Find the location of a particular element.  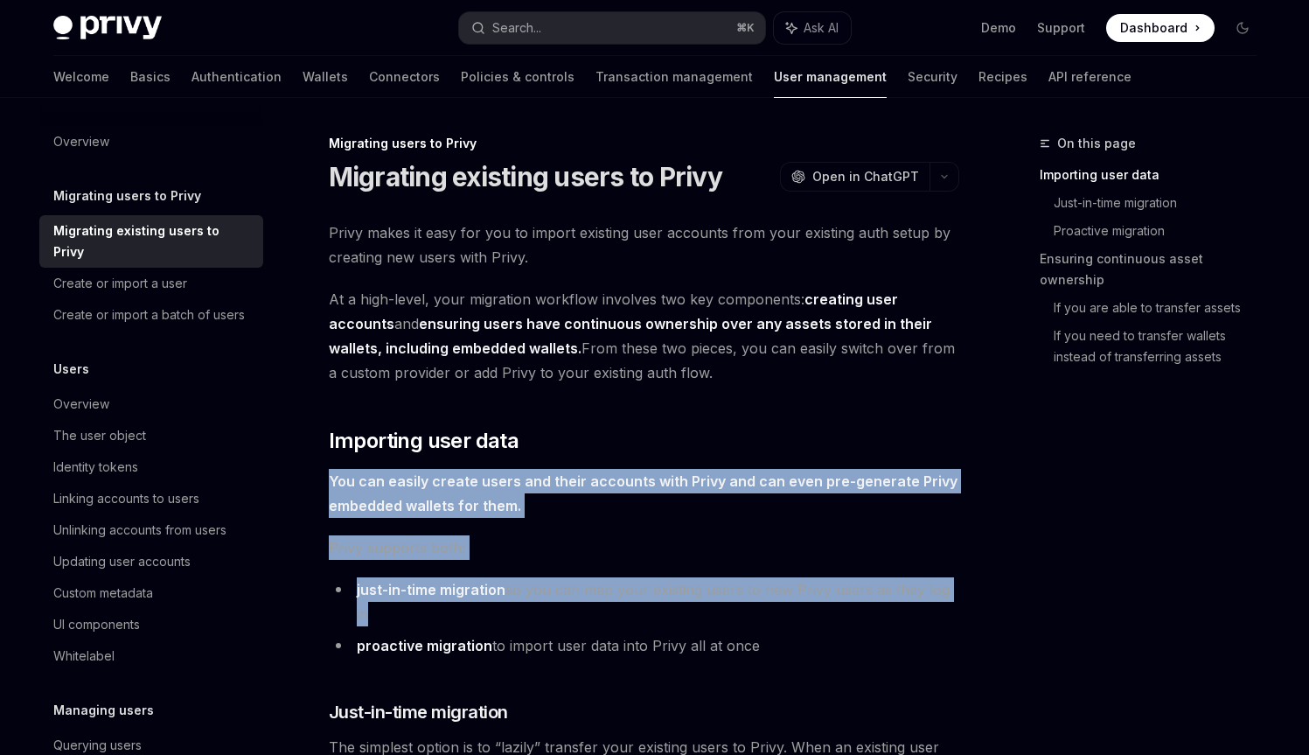

a: Custom metadata is located at coordinates (151, 593).